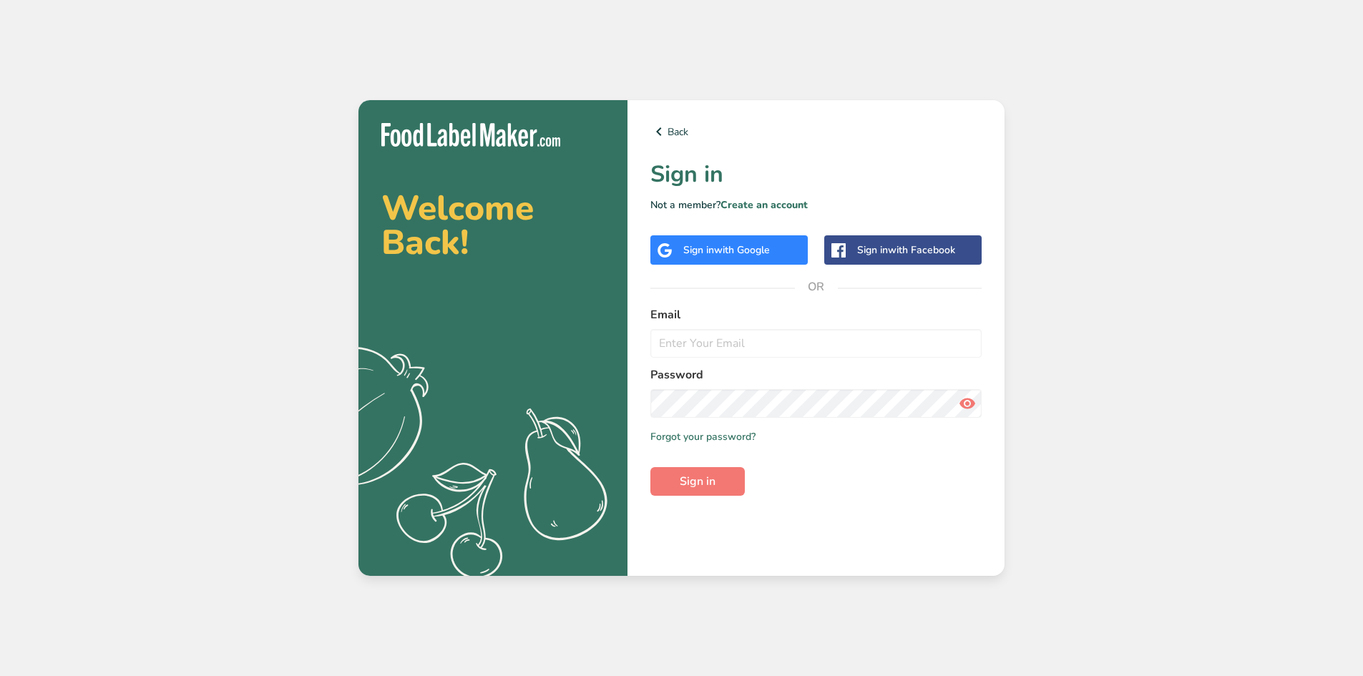 The image size is (1363, 676). Describe the element at coordinates (698, 482) in the screenshot. I see `span: Sign in` at that location.